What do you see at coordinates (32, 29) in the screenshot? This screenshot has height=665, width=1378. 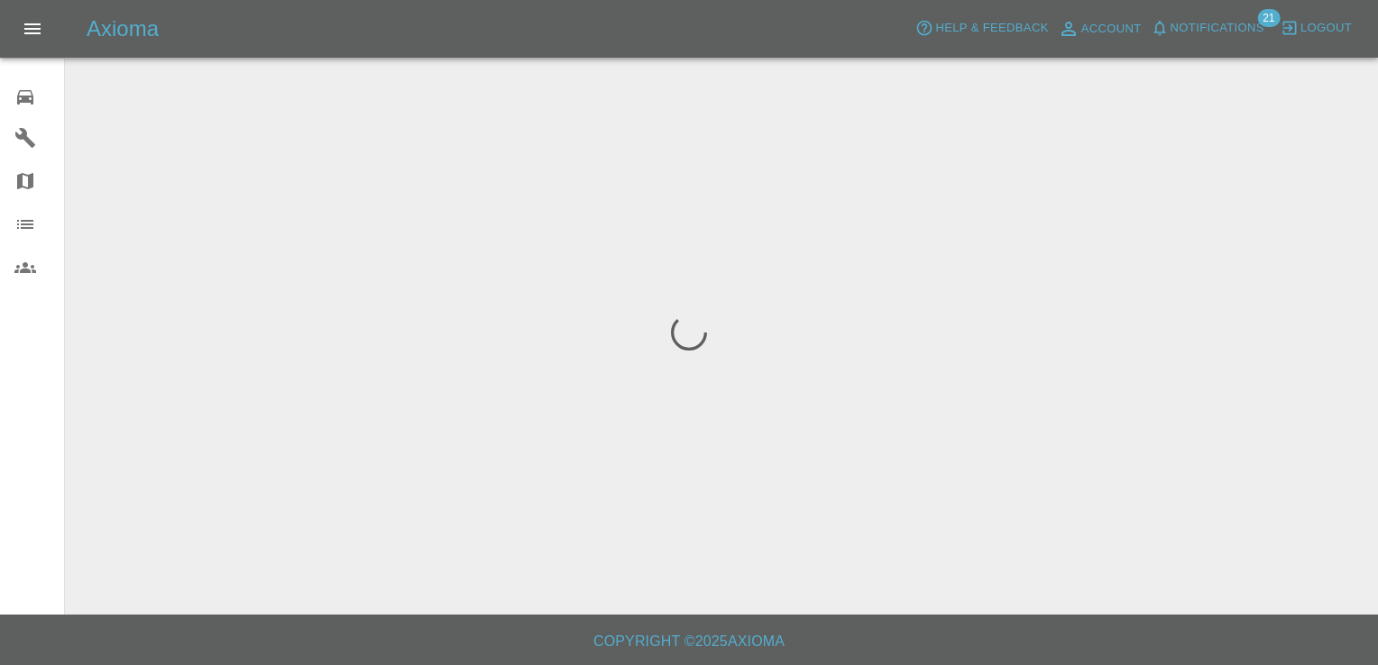 I see `button: Open drawer` at bounding box center [32, 29].